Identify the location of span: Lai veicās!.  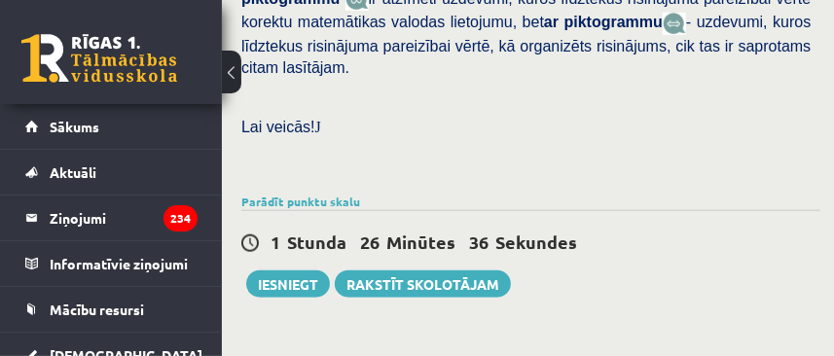
(278, 127).